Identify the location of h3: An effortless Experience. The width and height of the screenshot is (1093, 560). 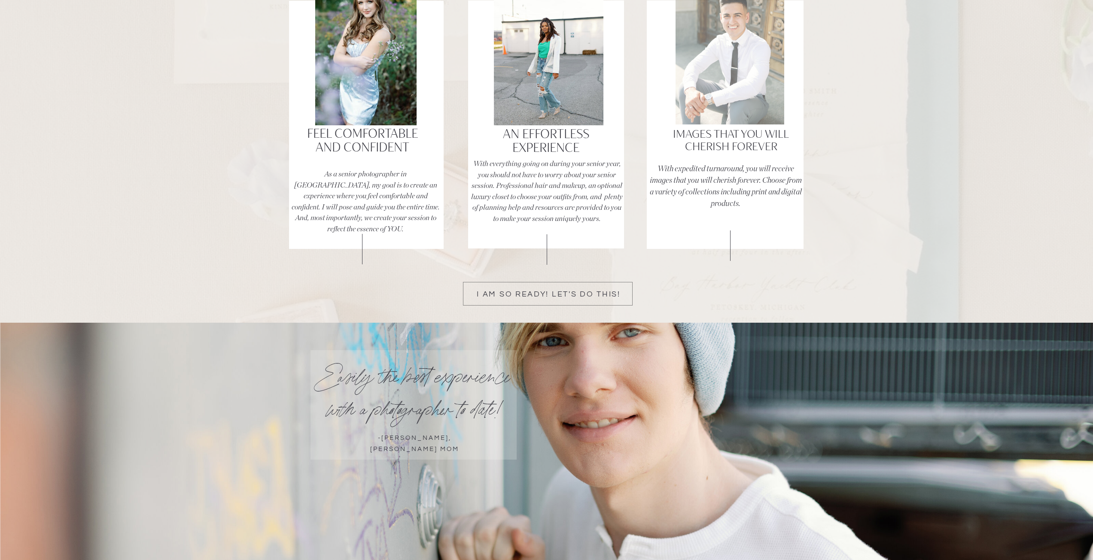
(546, 142).